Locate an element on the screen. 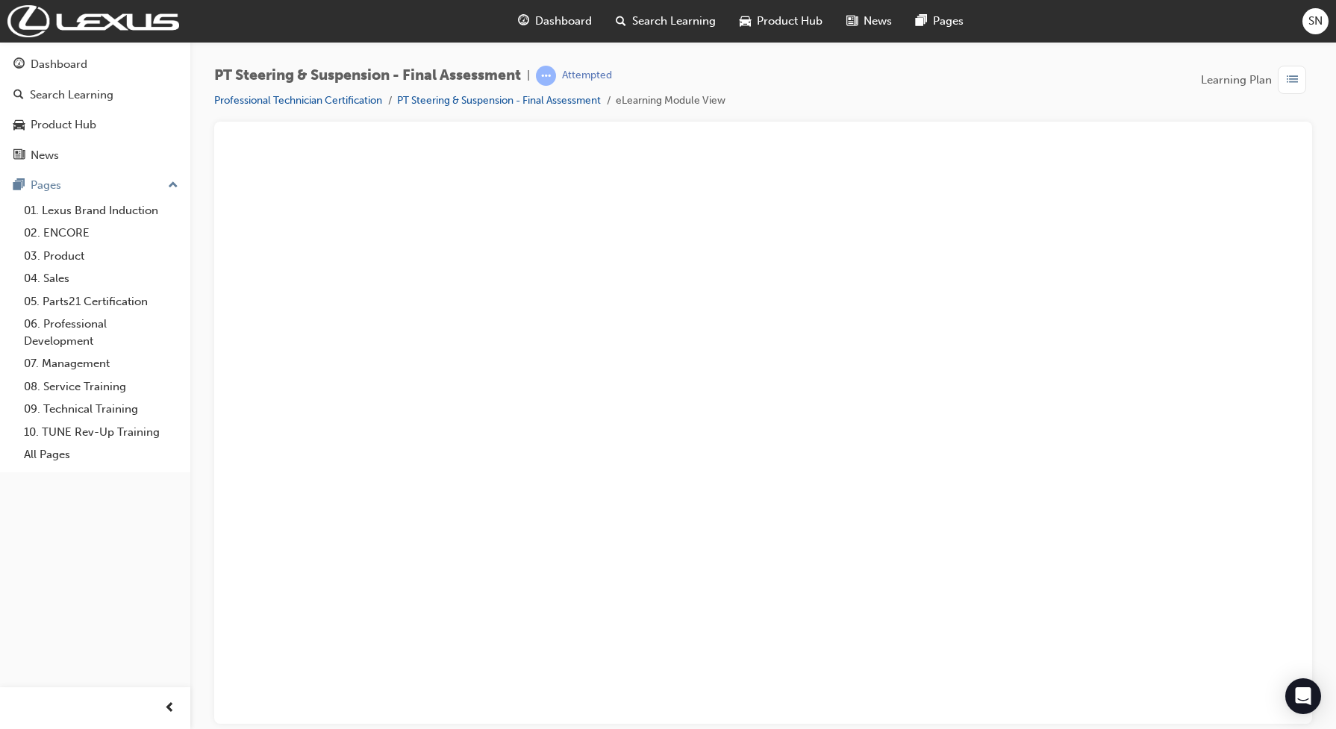 The height and width of the screenshot is (729, 1336). a: Product Hub is located at coordinates (95, 125).